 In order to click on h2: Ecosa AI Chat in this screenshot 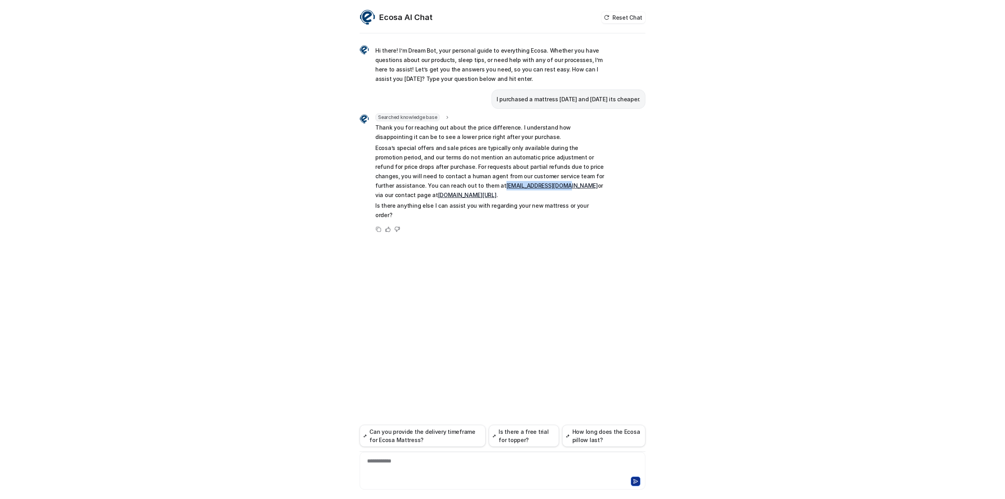, I will do `click(406, 17)`.